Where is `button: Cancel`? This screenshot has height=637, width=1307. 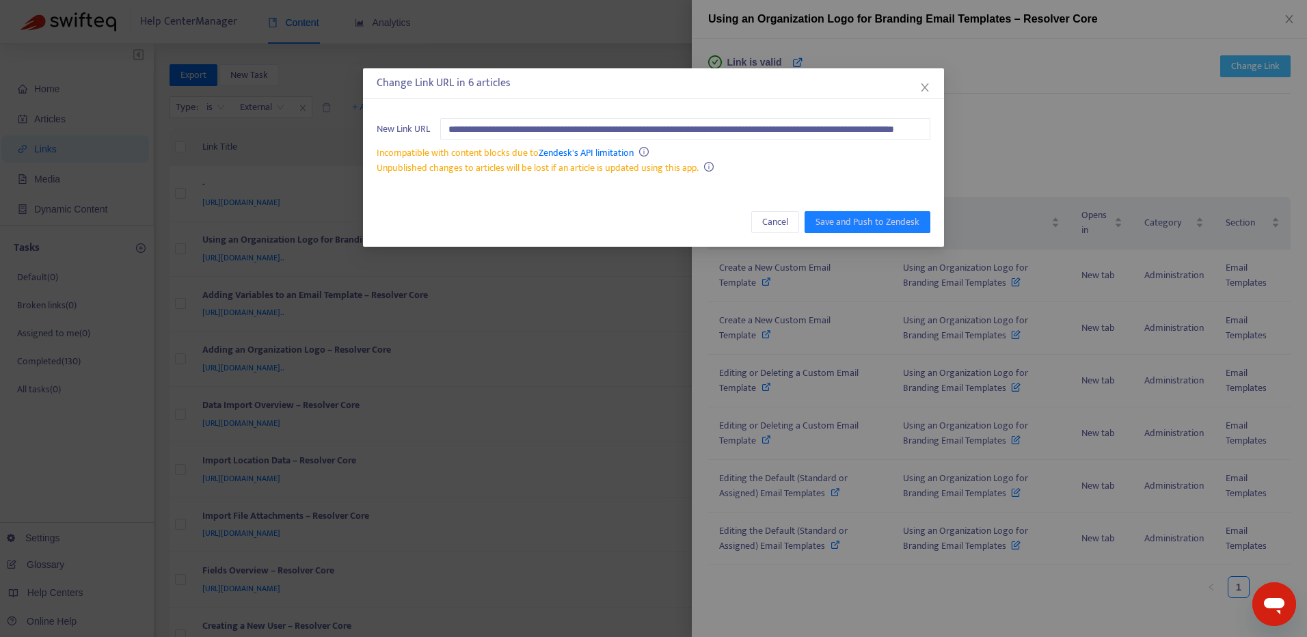 button: Cancel is located at coordinates (775, 222).